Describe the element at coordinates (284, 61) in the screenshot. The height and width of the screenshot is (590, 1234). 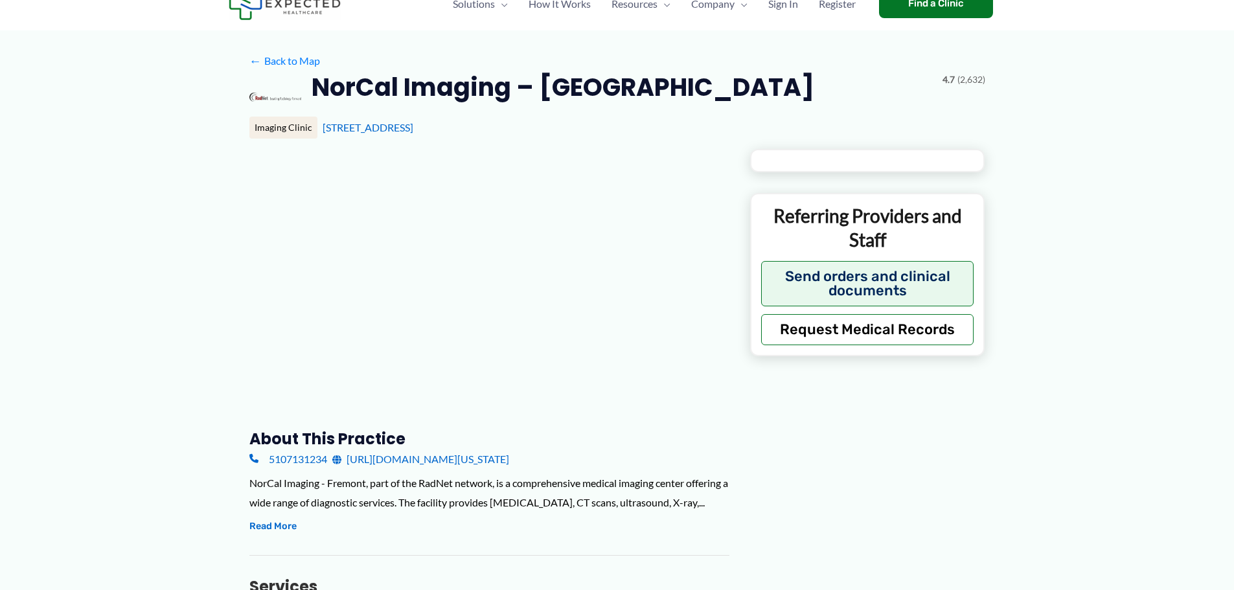
I see `a: ←Back to Map` at that location.